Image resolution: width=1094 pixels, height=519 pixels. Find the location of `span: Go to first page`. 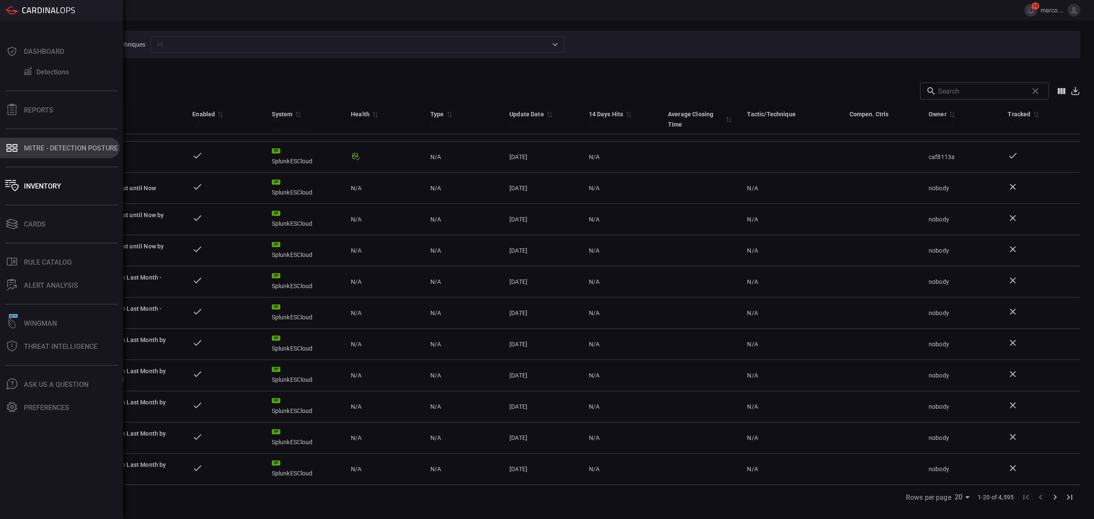

span: Go to first page is located at coordinates (1026, 496).